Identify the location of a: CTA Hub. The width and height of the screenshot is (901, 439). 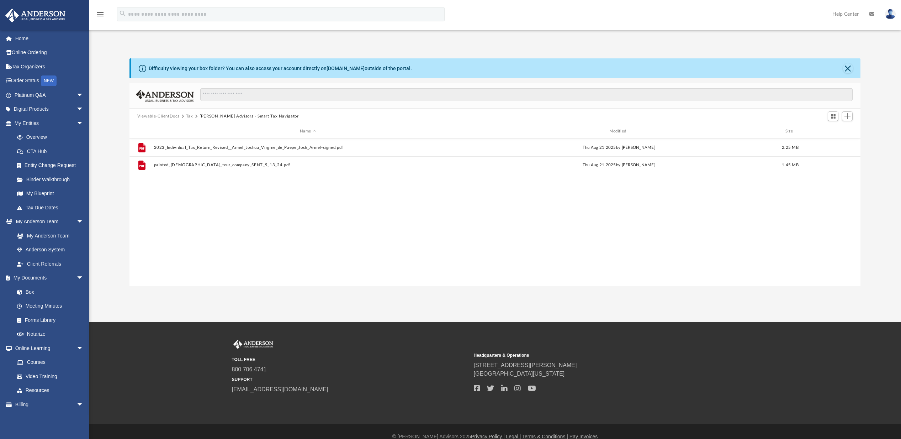
(52, 151).